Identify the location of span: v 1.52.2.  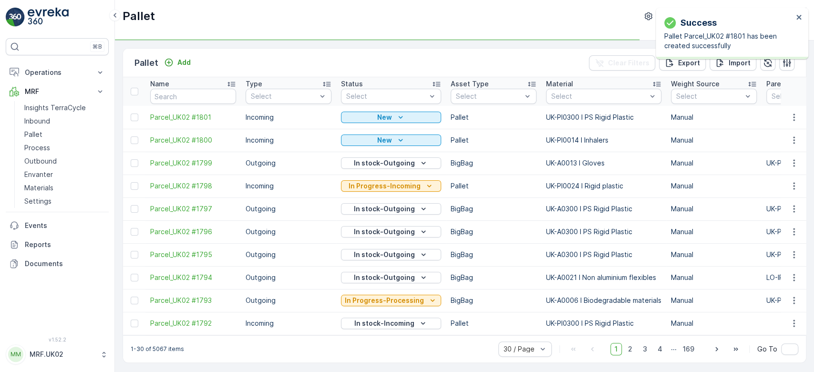
(57, 339).